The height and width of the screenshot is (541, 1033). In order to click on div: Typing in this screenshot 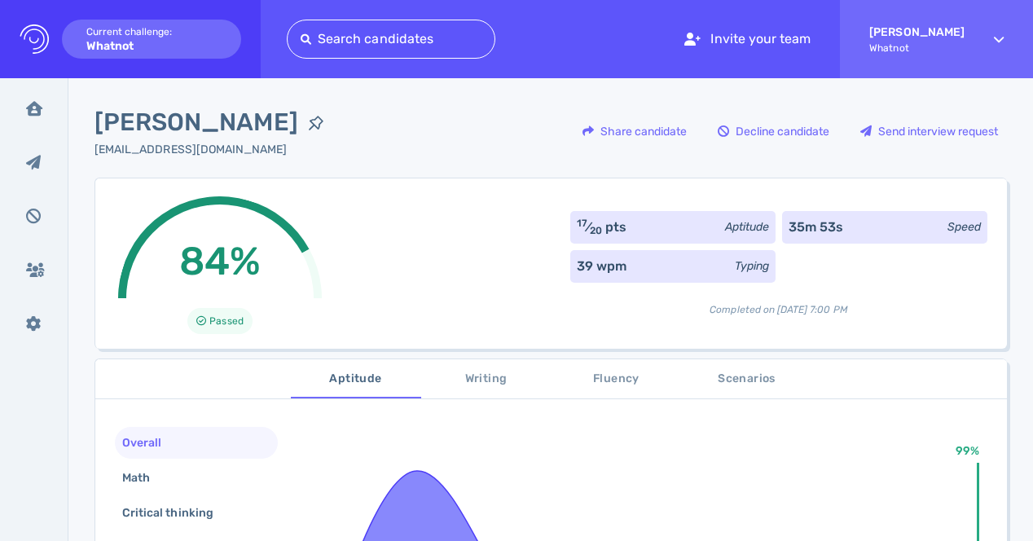, I will do `click(752, 266)`.